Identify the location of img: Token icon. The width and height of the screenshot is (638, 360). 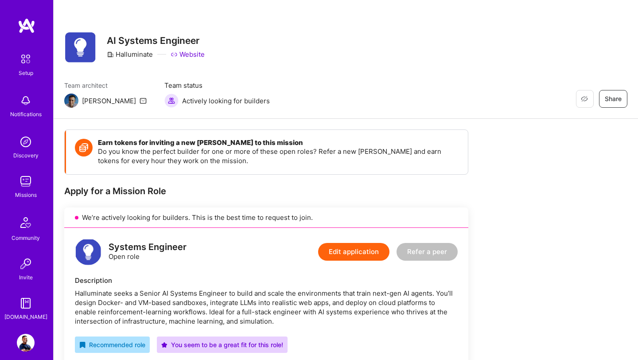
(84, 147).